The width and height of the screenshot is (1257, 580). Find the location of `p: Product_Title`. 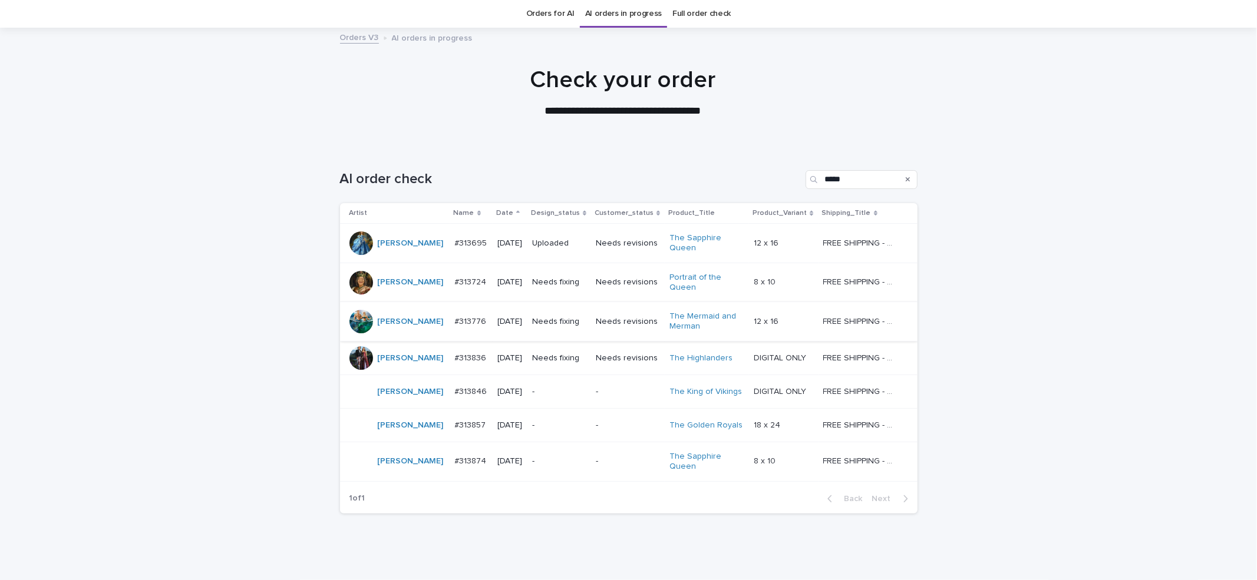

p: Product_Title is located at coordinates (691, 213).